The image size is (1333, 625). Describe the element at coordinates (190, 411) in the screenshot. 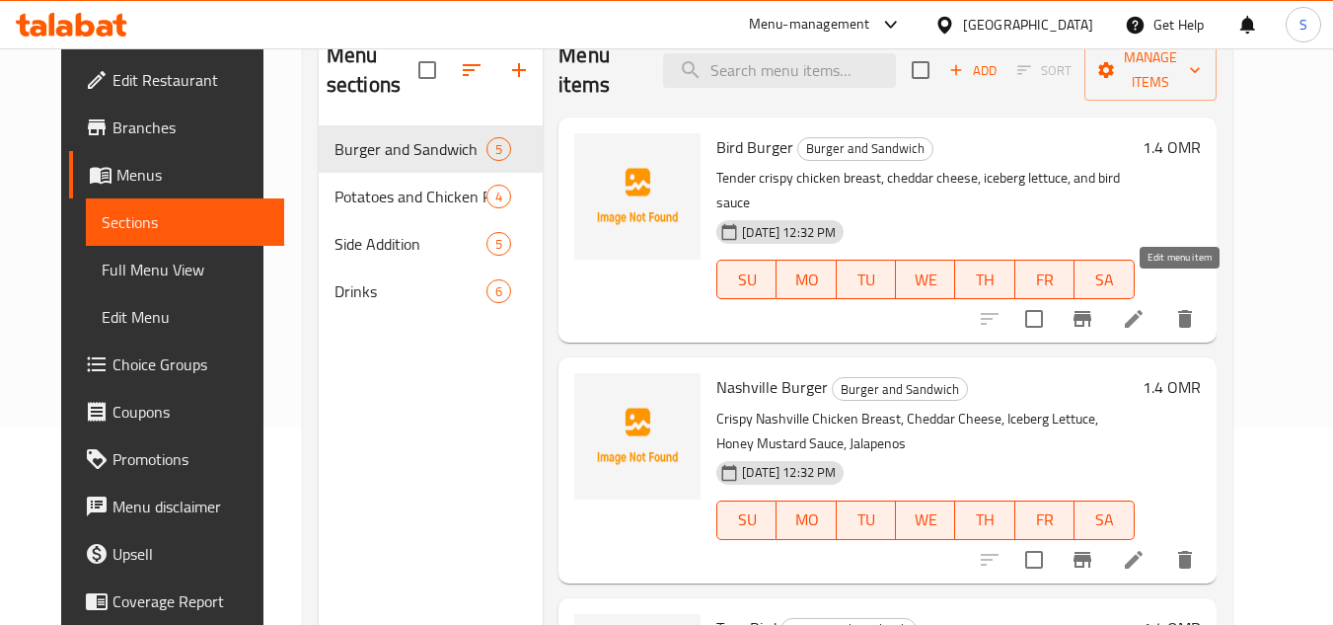

I see `span: Coupons` at that location.